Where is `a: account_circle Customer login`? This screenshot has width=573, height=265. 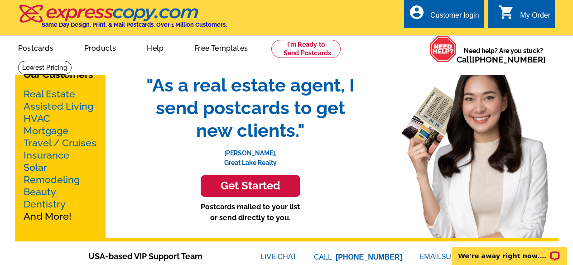 a: account_circle Customer login is located at coordinates (444, 15).